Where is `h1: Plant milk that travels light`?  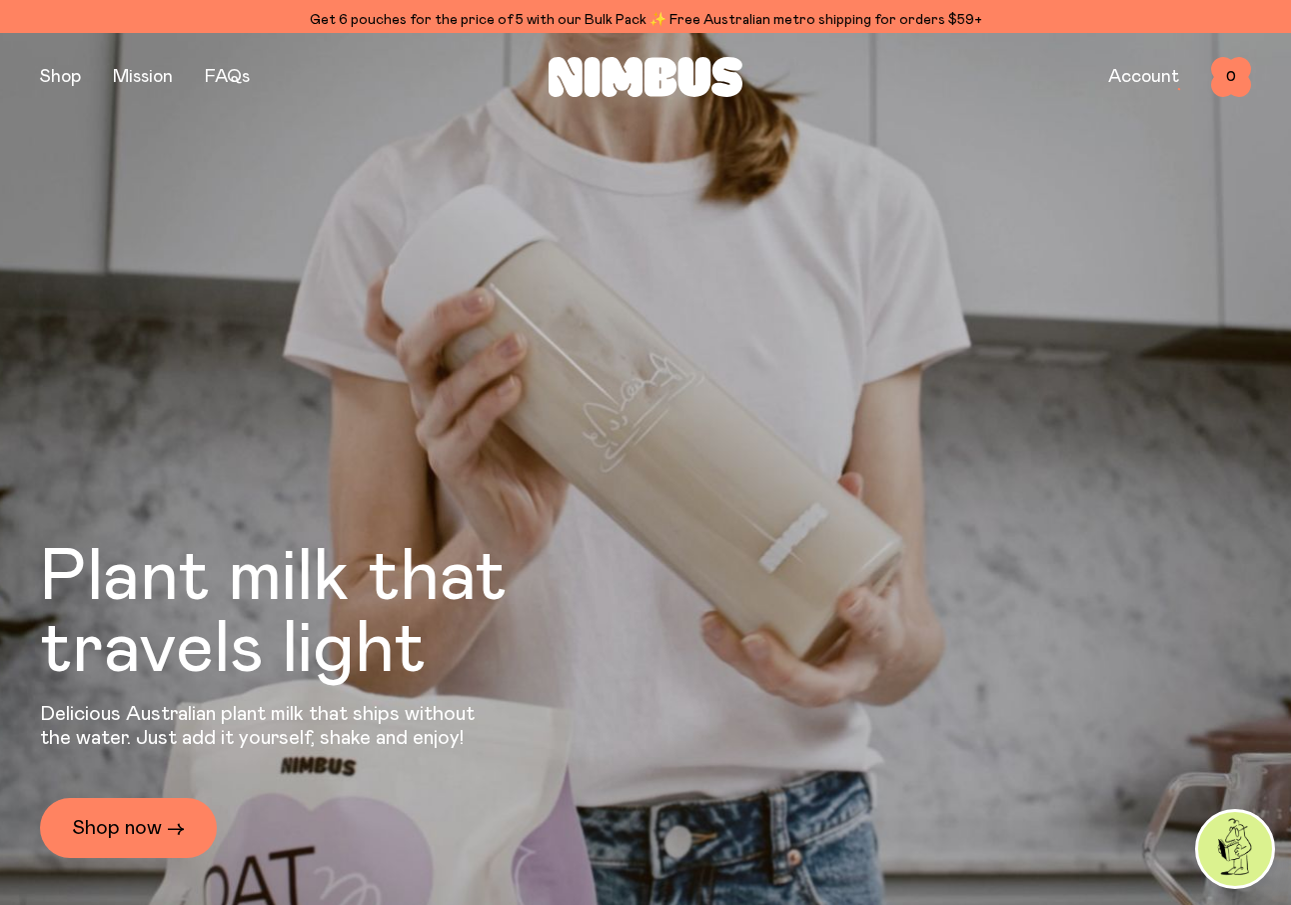 h1: Plant milk that travels light is located at coordinates (328, 614).